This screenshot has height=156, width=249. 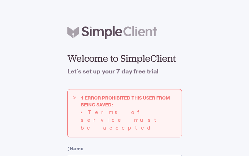 What do you see at coordinates (129, 120) in the screenshot?
I see `li: Terms of service must be accepted` at bounding box center [129, 120].